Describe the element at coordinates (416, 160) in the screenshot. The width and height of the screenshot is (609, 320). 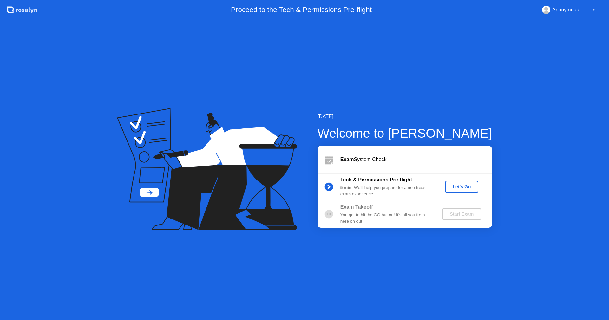
I see `div: System Check` at that location.